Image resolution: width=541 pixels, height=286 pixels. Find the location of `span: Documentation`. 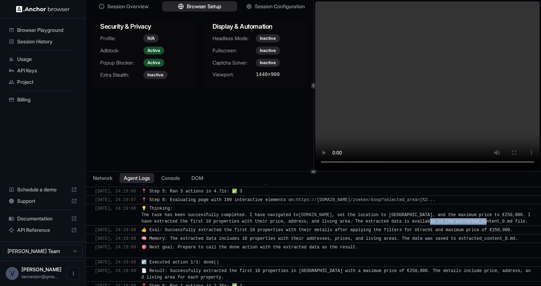

span: Documentation is located at coordinates (43, 218).